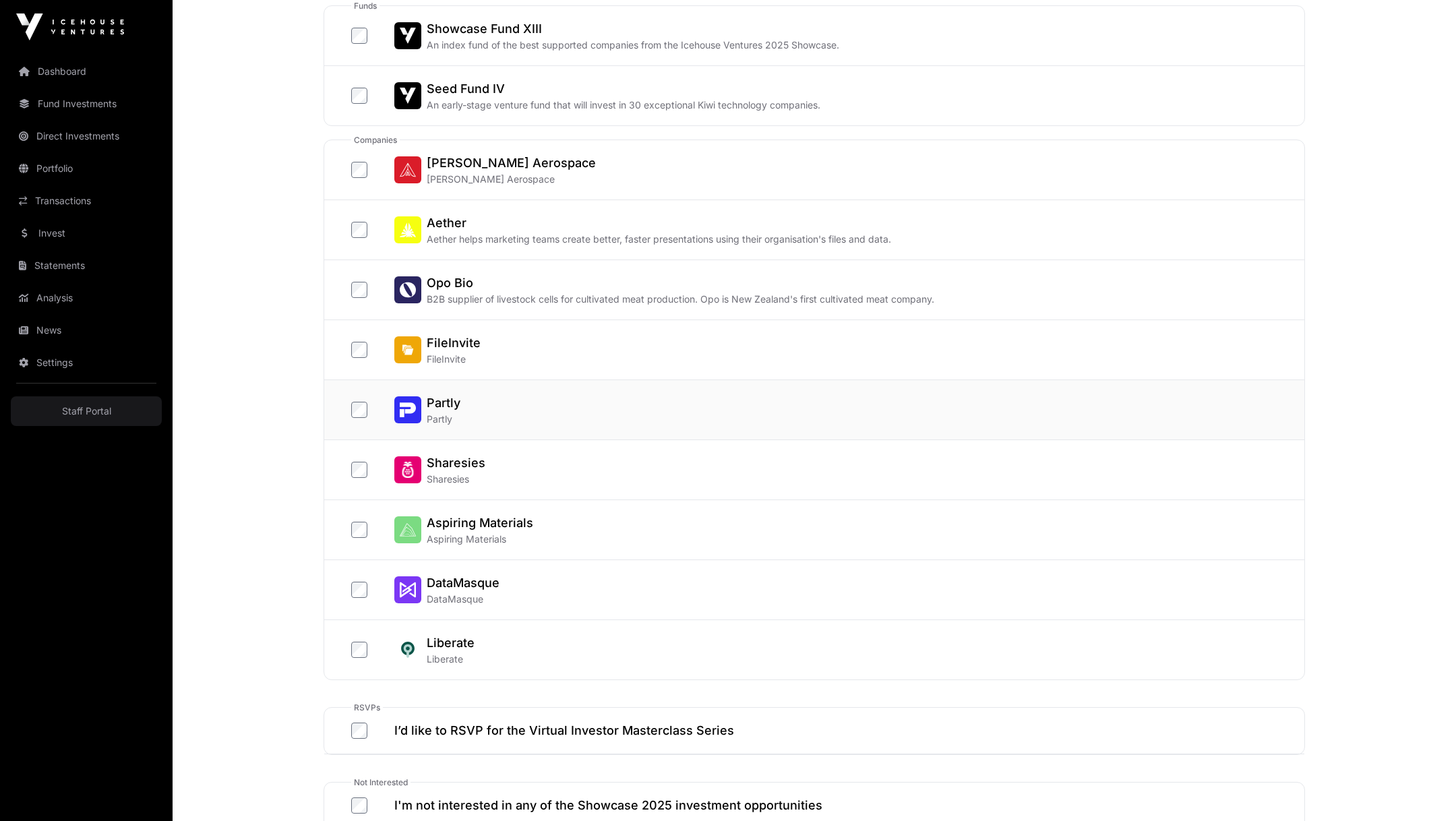 Image resolution: width=1456 pixels, height=821 pixels. What do you see at coordinates (359, 350) in the screenshot?
I see `input: FileInviteFileInviteFileInvite` at bounding box center [359, 350].